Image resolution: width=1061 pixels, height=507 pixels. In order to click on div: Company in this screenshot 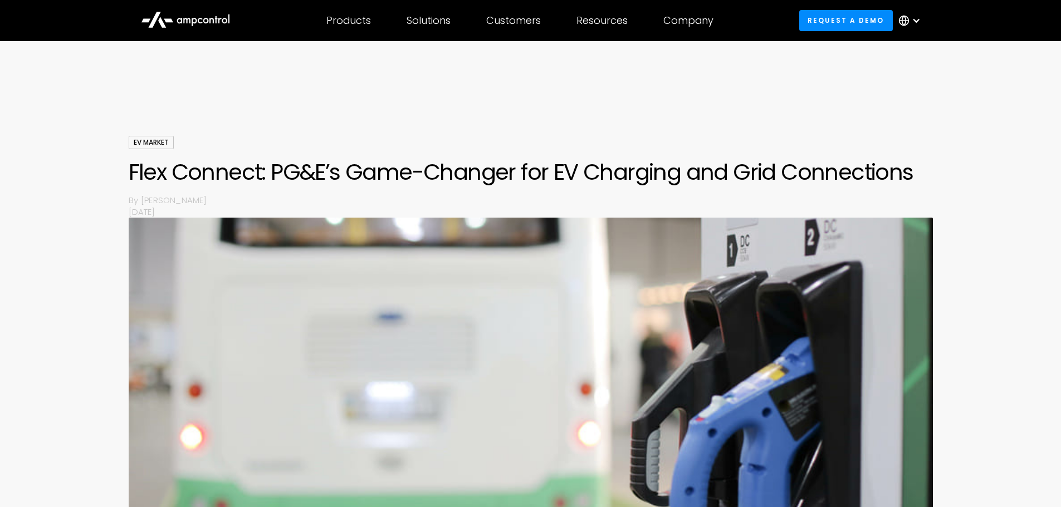, I will do `click(688, 21)`.